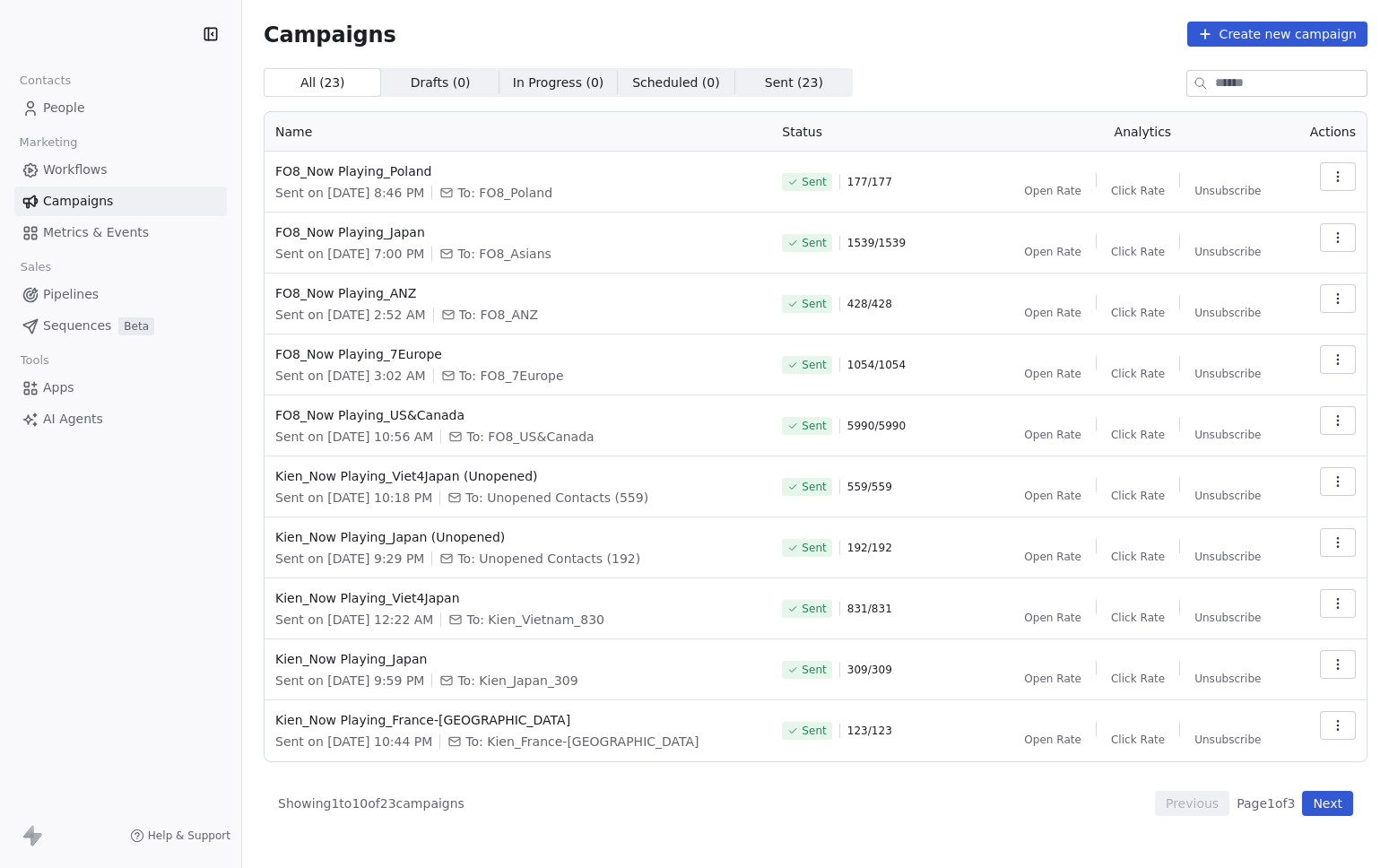  What do you see at coordinates (517, 172) in the screenshot?
I see `span: FO8_Now Playing_Poland` at bounding box center [517, 172].